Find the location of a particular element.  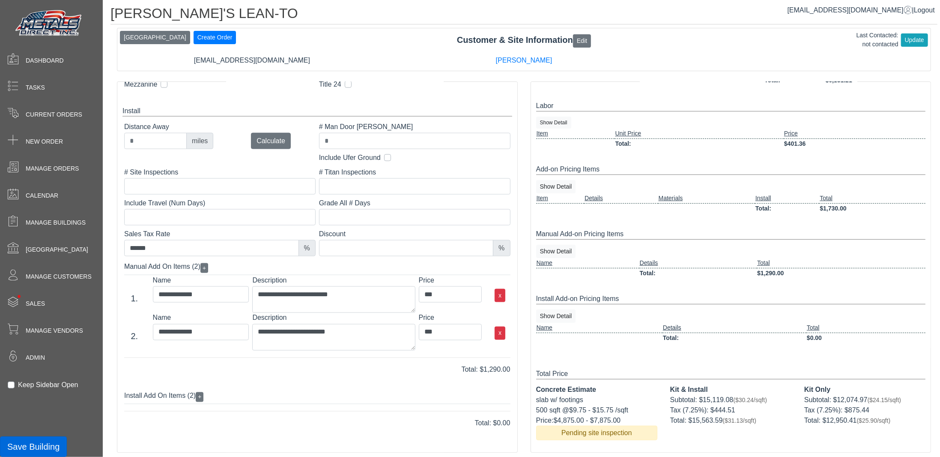

span: Manage Vendors is located at coordinates (54, 330).